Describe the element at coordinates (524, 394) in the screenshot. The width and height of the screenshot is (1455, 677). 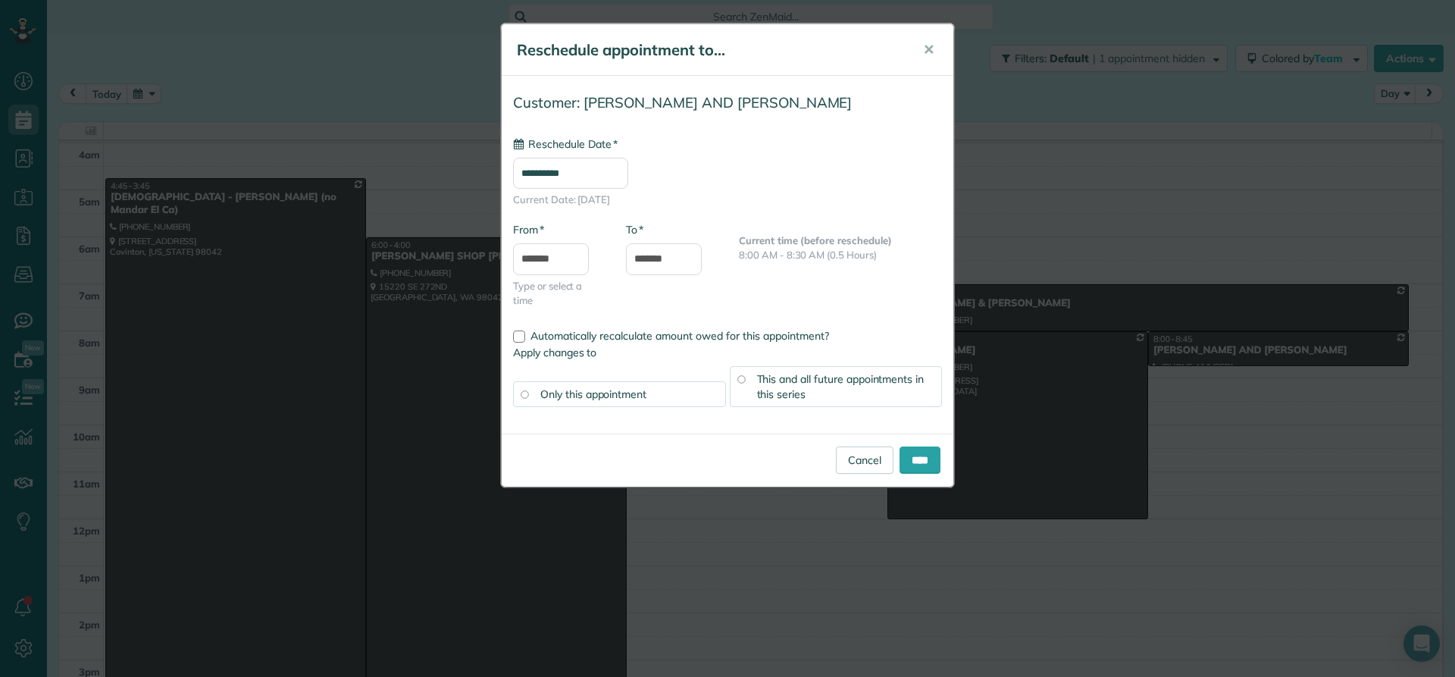
I see `input: Only this appointment` at that location.